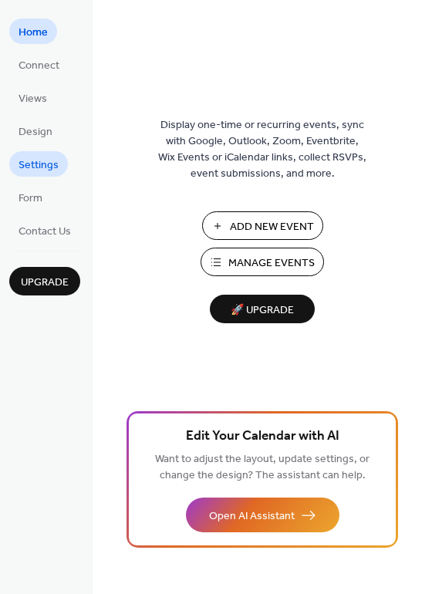 This screenshot has height=594, width=432. What do you see at coordinates (45, 283) in the screenshot?
I see `span: Upgrade` at bounding box center [45, 283].